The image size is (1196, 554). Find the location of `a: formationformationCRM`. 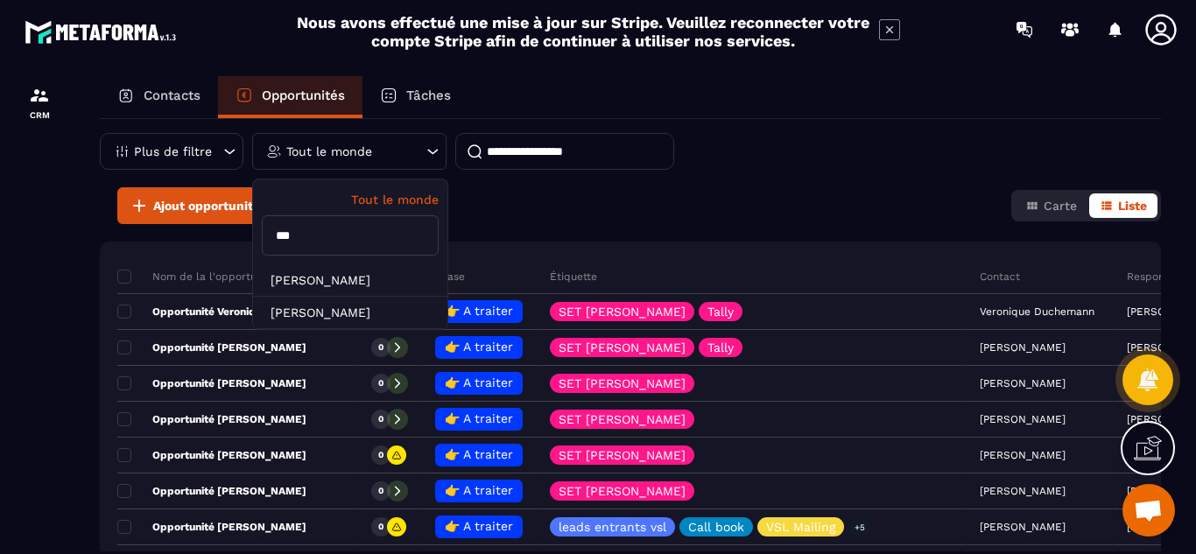

a: formationformationCRM is located at coordinates (39, 102).